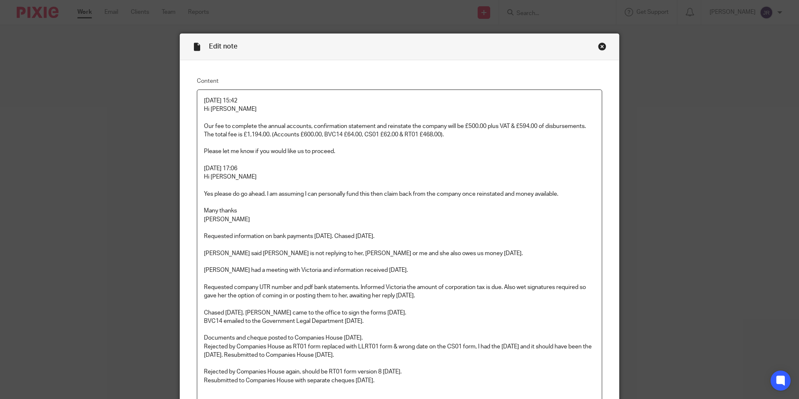 Image resolution: width=799 pixels, height=399 pixels. What do you see at coordinates (400, 351) in the screenshot?
I see `p: Rejected by Companies House as RT01 form replaced with LLRT01 form & wrong date on the CS01 form,...` at bounding box center [400, 351].